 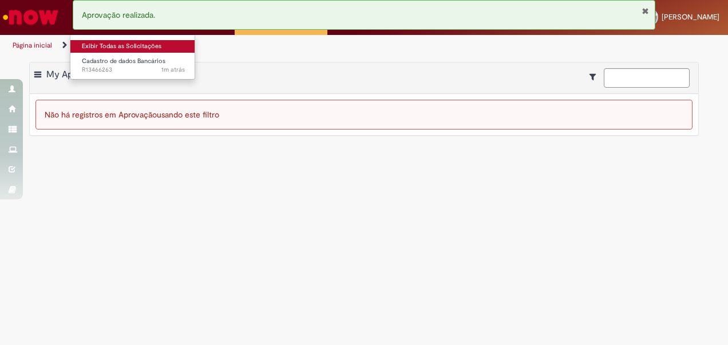 I want to click on span: R13466263, so click(x=133, y=70).